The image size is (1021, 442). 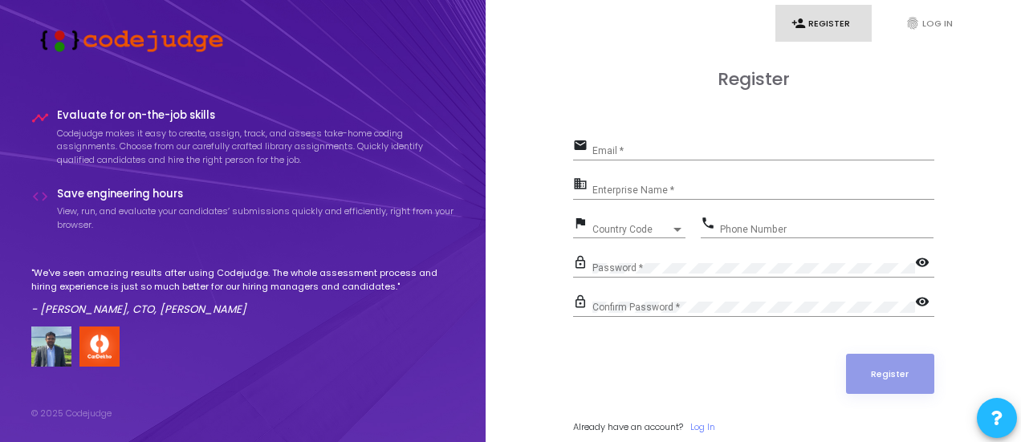 What do you see at coordinates (583, 147) in the screenshot?
I see `mat-icon: email` at bounding box center [583, 147].